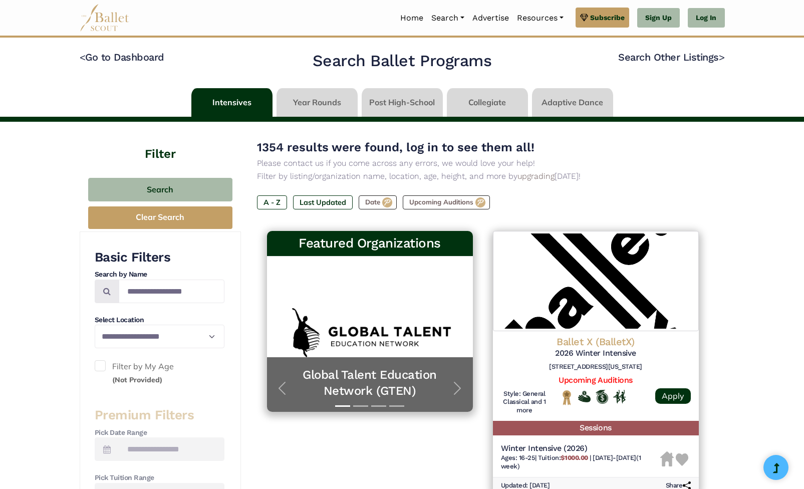 The width and height of the screenshot is (804, 489). What do you see at coordinates (490, 18) in the screenshot?
I see `a: Advertise` at bounding box center [490, 18].